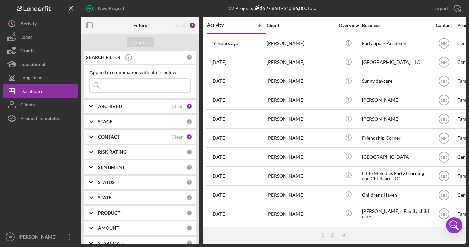  I want to click on b: RISK RATING, so click(112, 152).